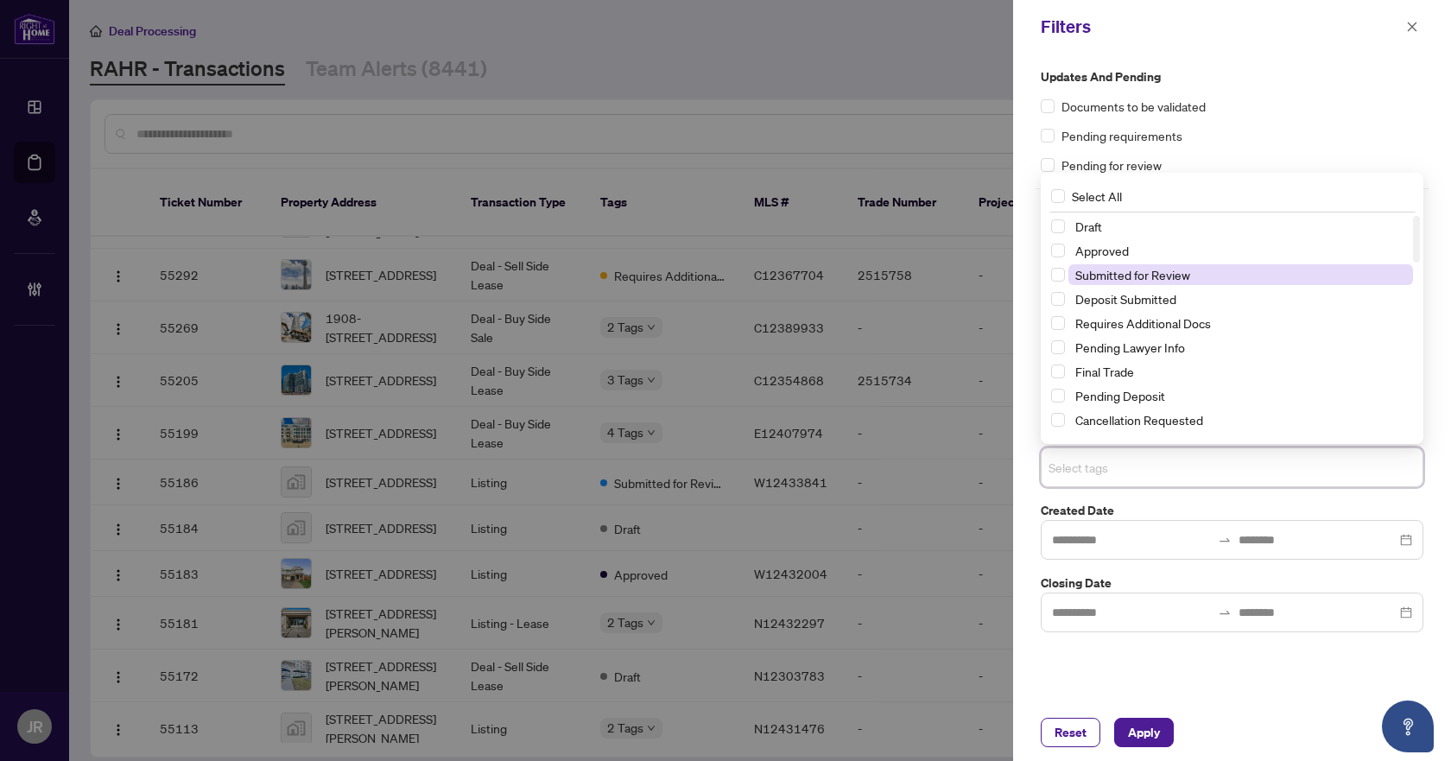 Image resolution: width=1451 pixels, height=761 pixels. I want to click on span: Documents to be validated, so click(1133, 106).